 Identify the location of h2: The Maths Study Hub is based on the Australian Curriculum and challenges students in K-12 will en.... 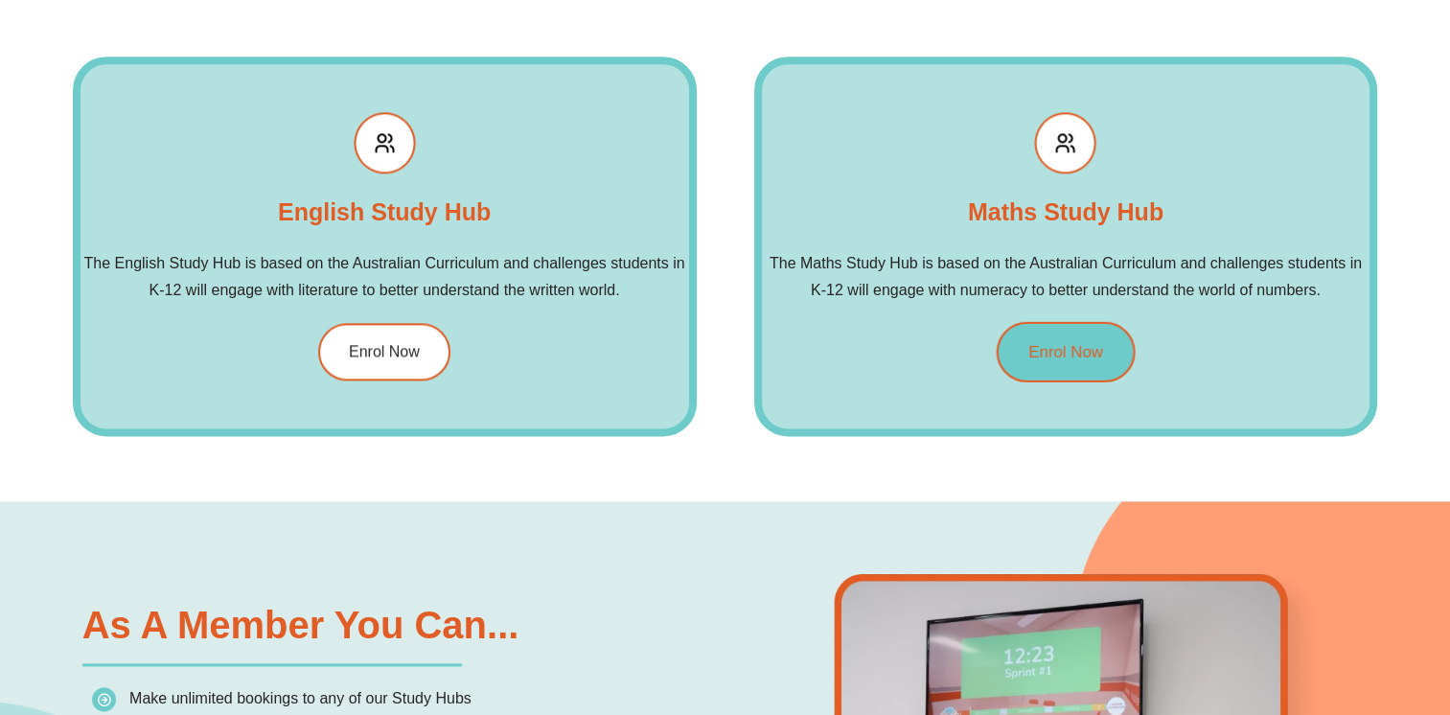
(1066, 277).